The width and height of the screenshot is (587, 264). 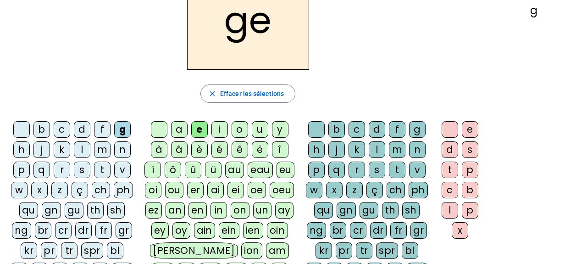 What do you see at coordinates (262, 210) in the screenshot?
I see `div: un` at bounding box center [262, 210].